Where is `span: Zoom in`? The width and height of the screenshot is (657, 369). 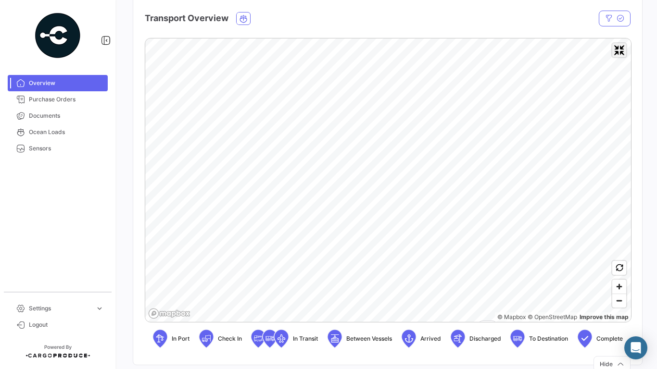 span: Zoom in is located at coordinates (619, 287).